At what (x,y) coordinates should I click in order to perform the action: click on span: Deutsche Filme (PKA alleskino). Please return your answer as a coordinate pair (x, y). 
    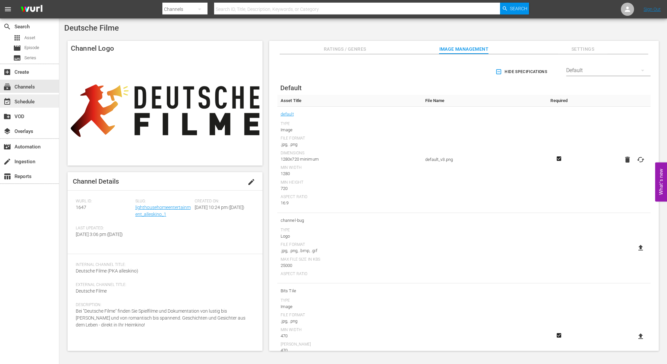
    Looking at the image, I should click on (107, 271).